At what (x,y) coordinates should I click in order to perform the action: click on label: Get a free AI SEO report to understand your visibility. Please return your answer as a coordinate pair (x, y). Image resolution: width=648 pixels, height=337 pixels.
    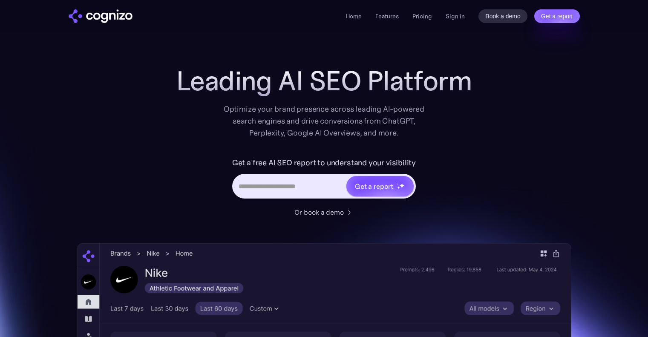
    Looking at the image, I should click on (324, 163).